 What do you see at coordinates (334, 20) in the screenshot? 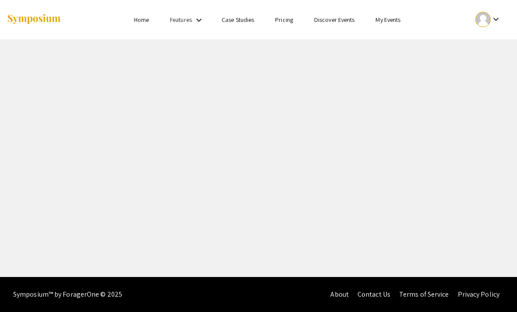
I see `a: Discover Events` at bounding box center [334, 20].